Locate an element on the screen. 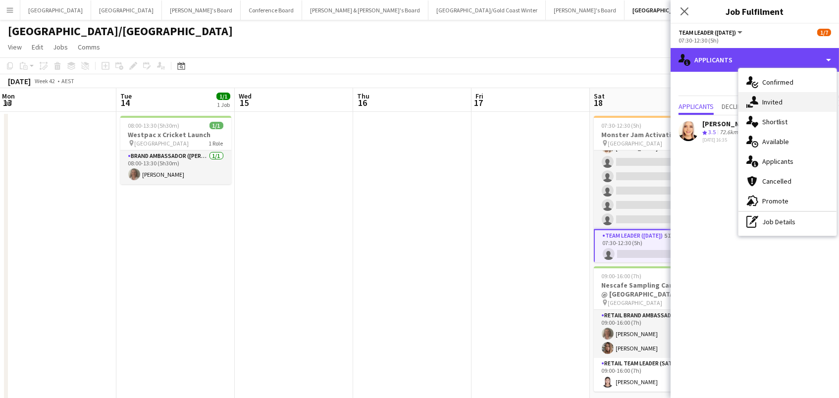 The image size is (839, 398). div: 72.6km is located at coordinates (729, 132).